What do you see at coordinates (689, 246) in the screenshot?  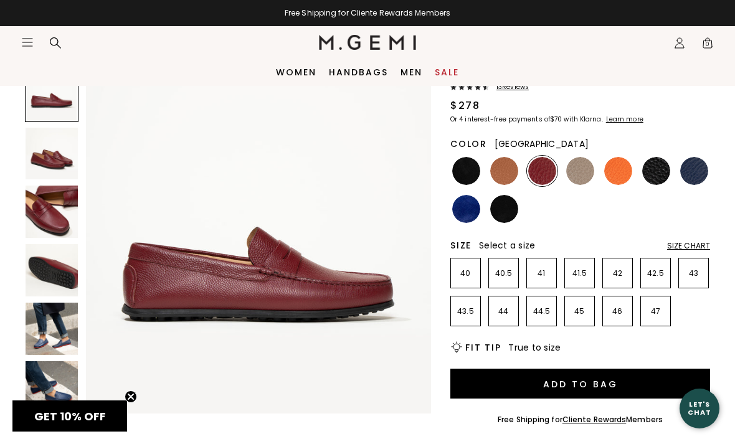 I see `div: Size Chart` at bounding box center [689, 246].